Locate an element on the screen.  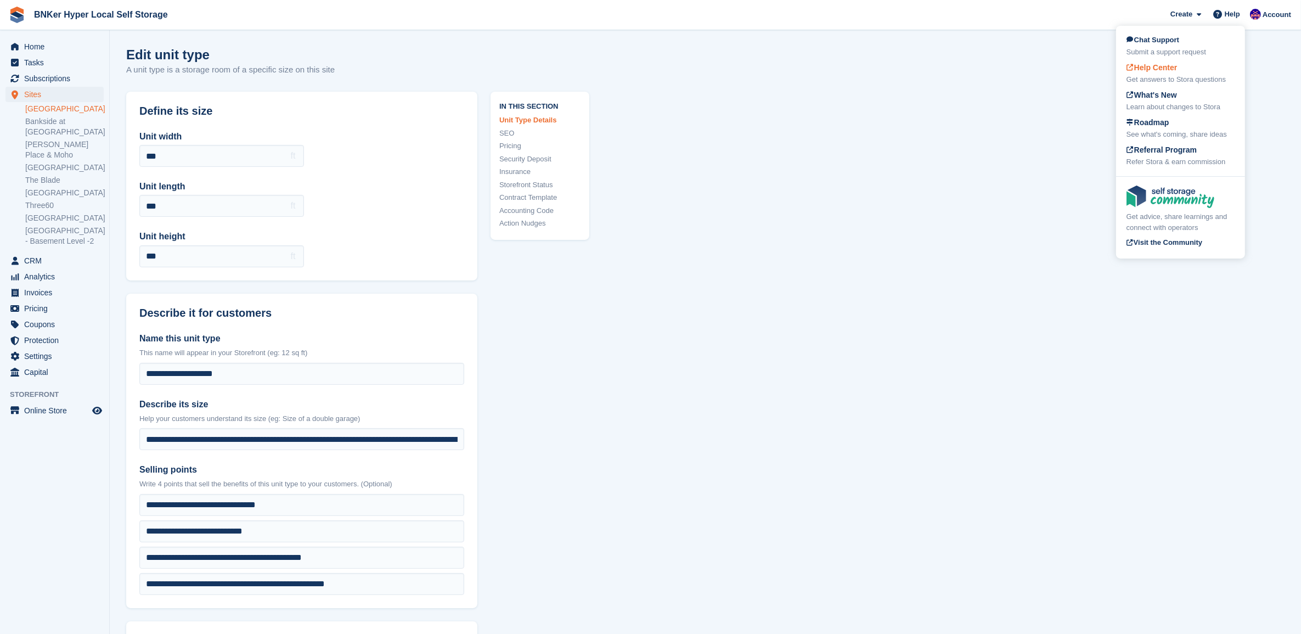
label: Describe its size is located at coordinates (302, 404).